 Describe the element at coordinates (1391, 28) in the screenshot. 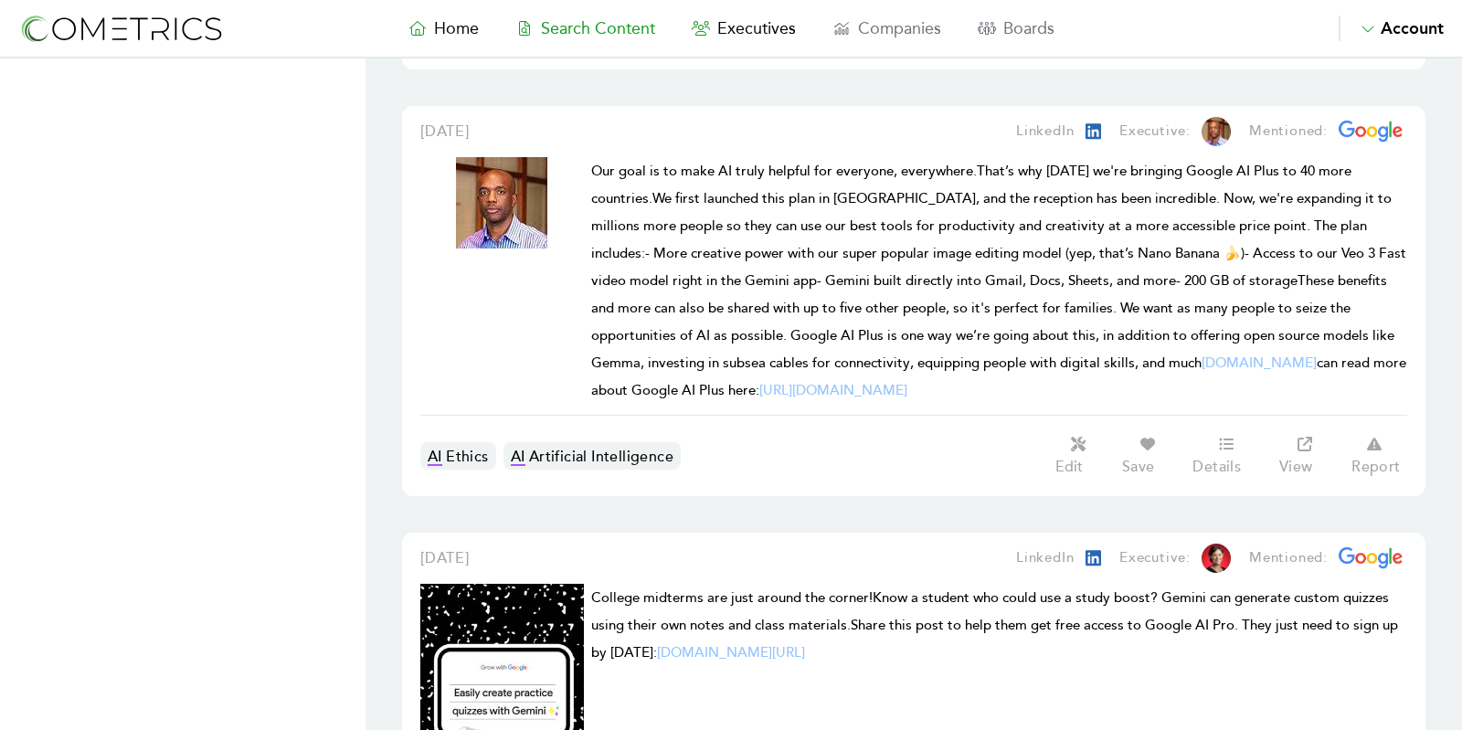

I see `button: Account` at that location.